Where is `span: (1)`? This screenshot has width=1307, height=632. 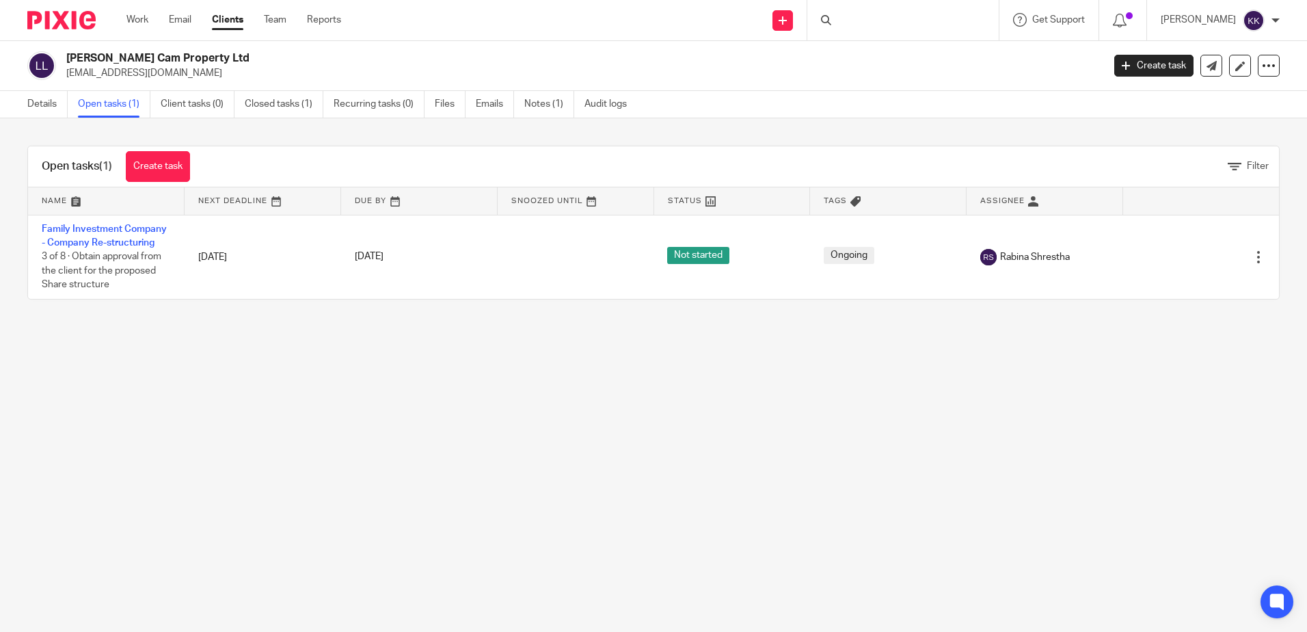
span: (1) is located at coordinates (105, 166).